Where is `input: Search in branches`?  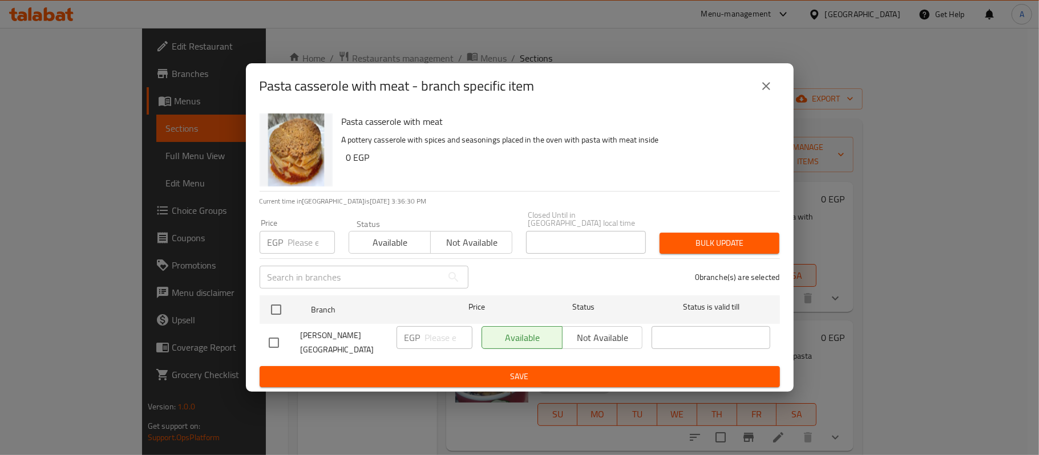 input: Search in branches is located at coordinates (351, 277).